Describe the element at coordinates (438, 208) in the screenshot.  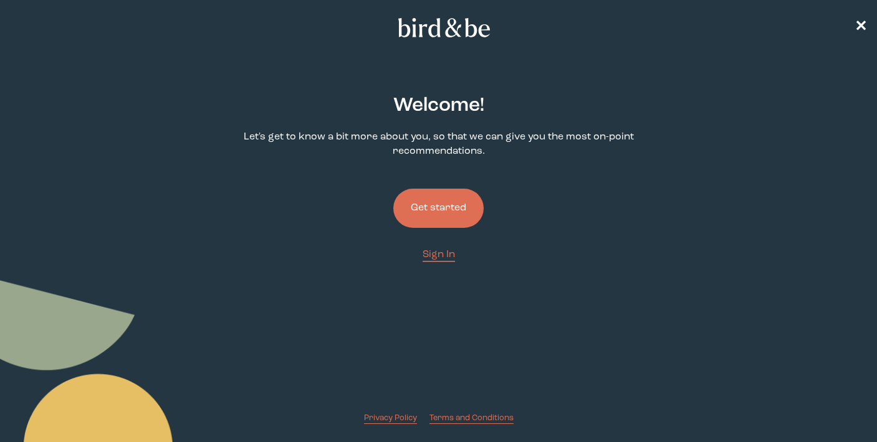
I see `button: Get started` at that location.